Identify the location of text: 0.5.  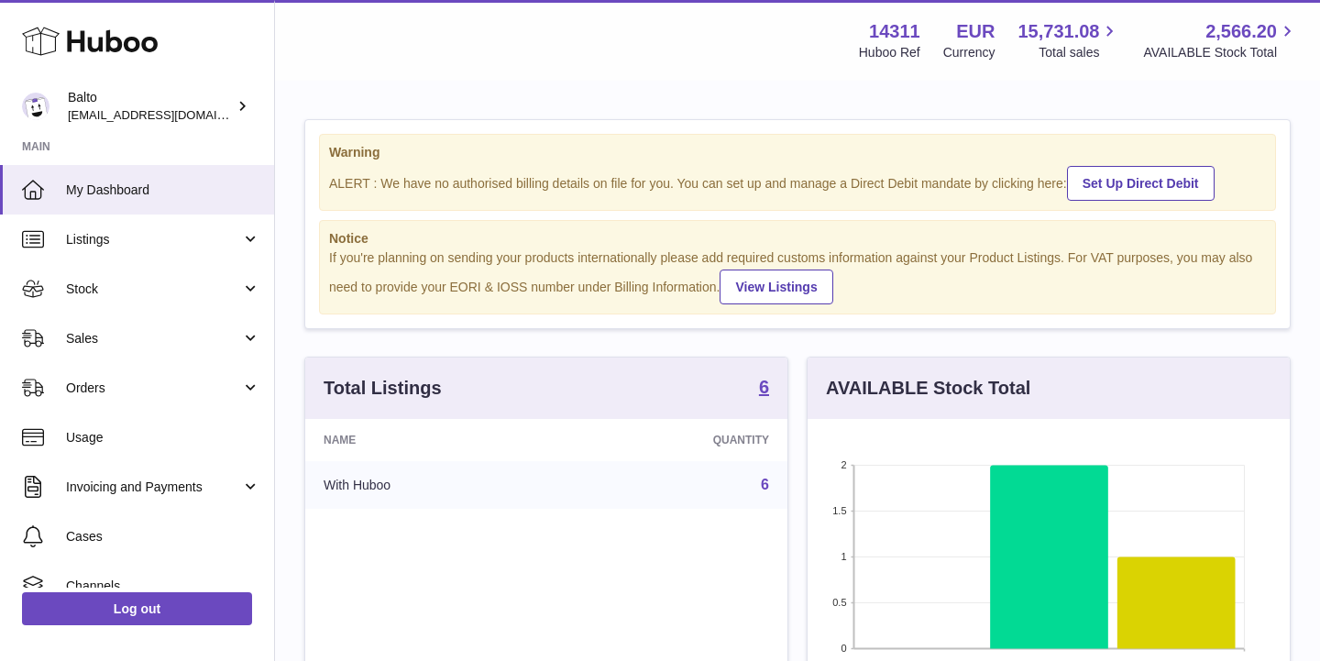
(839, 602).